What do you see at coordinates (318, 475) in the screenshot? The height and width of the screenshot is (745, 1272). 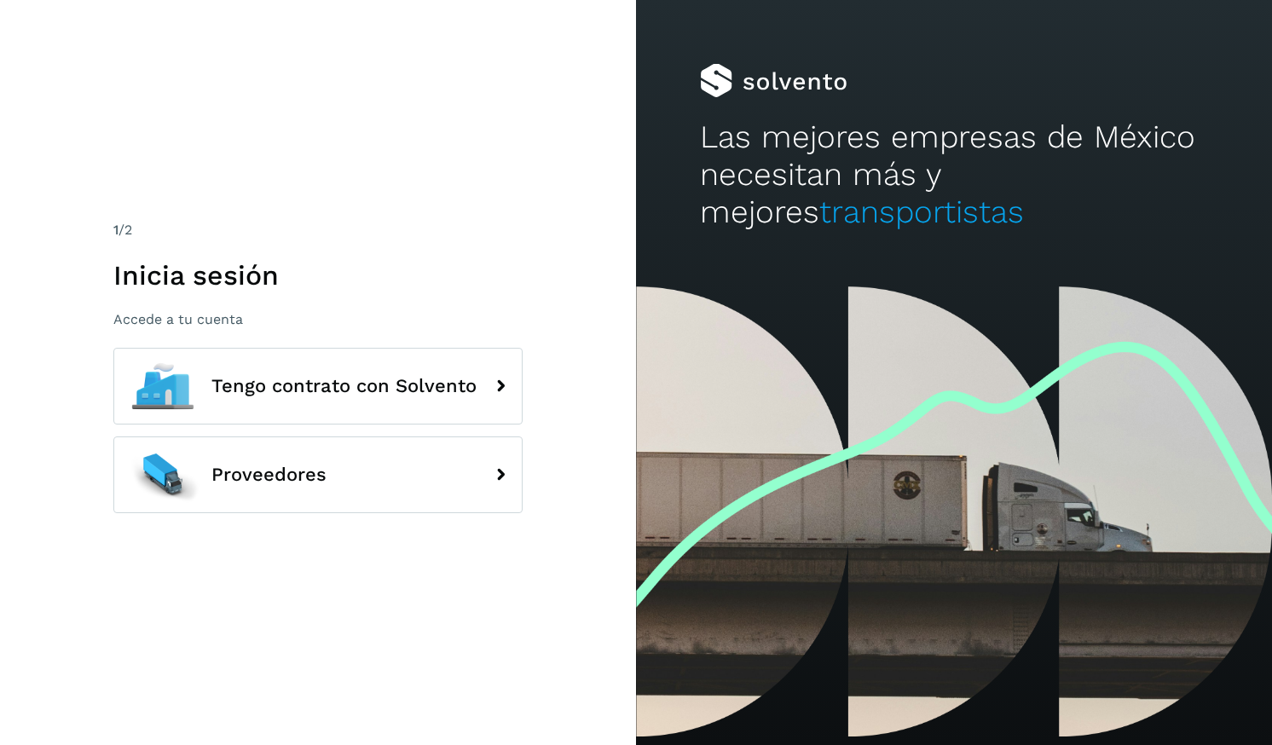 I see `button: Proveedores` at bounding box center [318, 475].